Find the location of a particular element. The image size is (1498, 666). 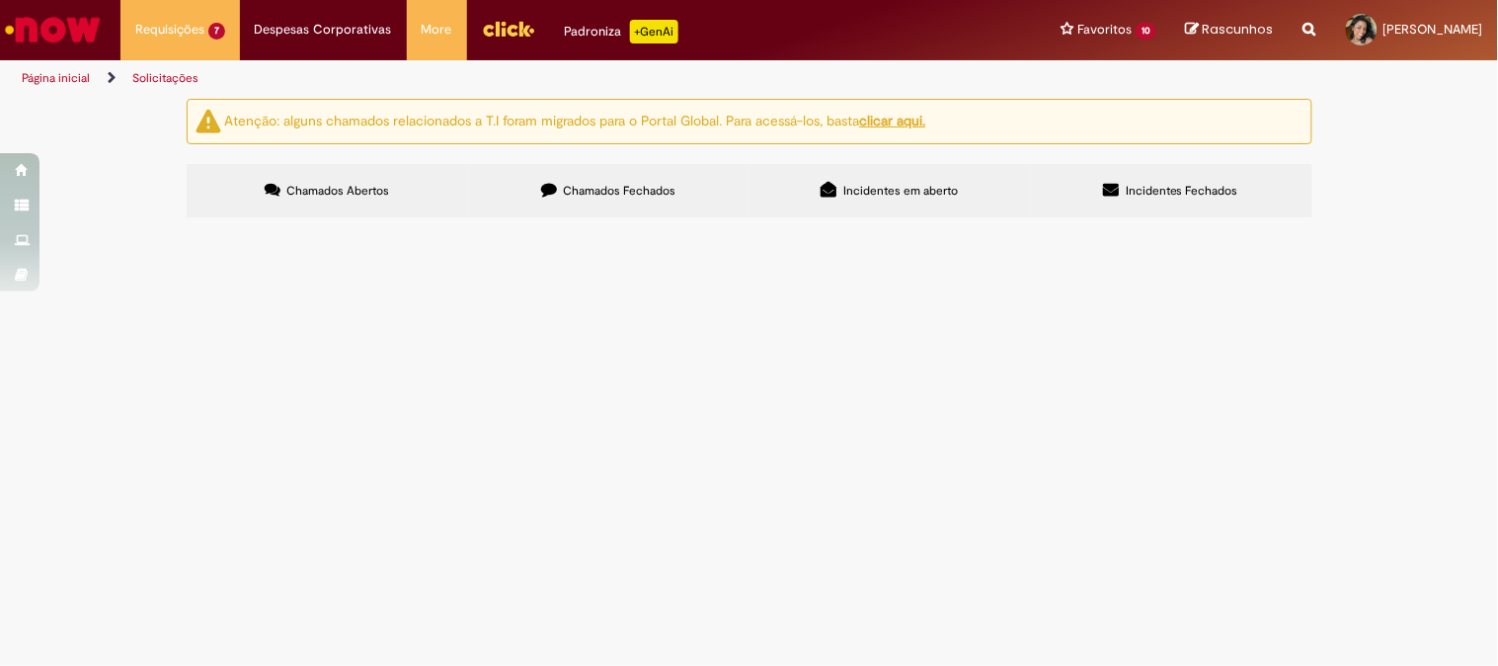

ng-bind-html: Atenção: alguns chamados relacionados a T.I foram migrados para o Portal Global. Para acessá-los,... is located at coordinates (576, 120).